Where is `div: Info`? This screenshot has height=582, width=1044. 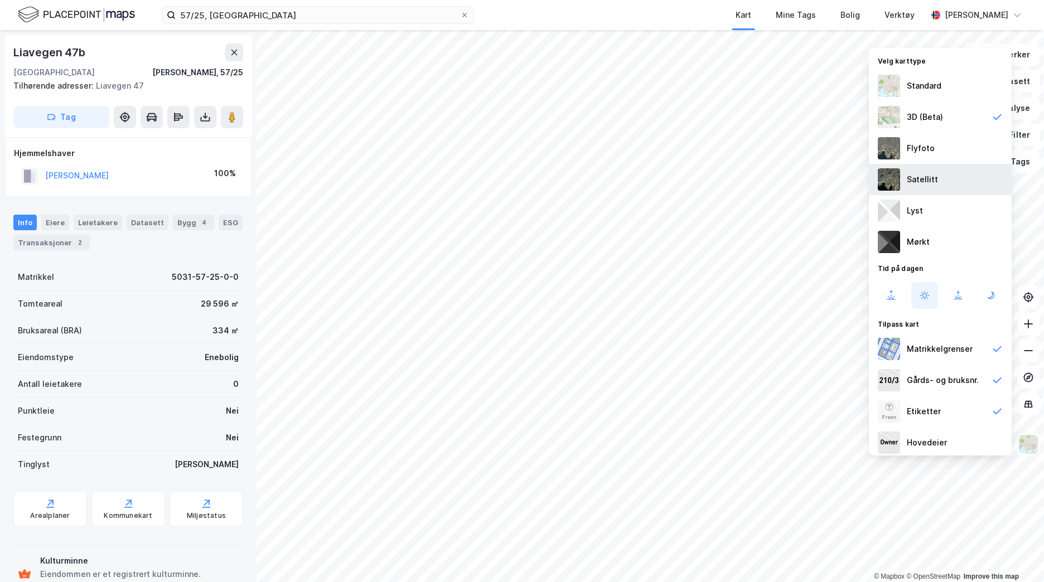
div: Info is located at coordinates (25, 223).